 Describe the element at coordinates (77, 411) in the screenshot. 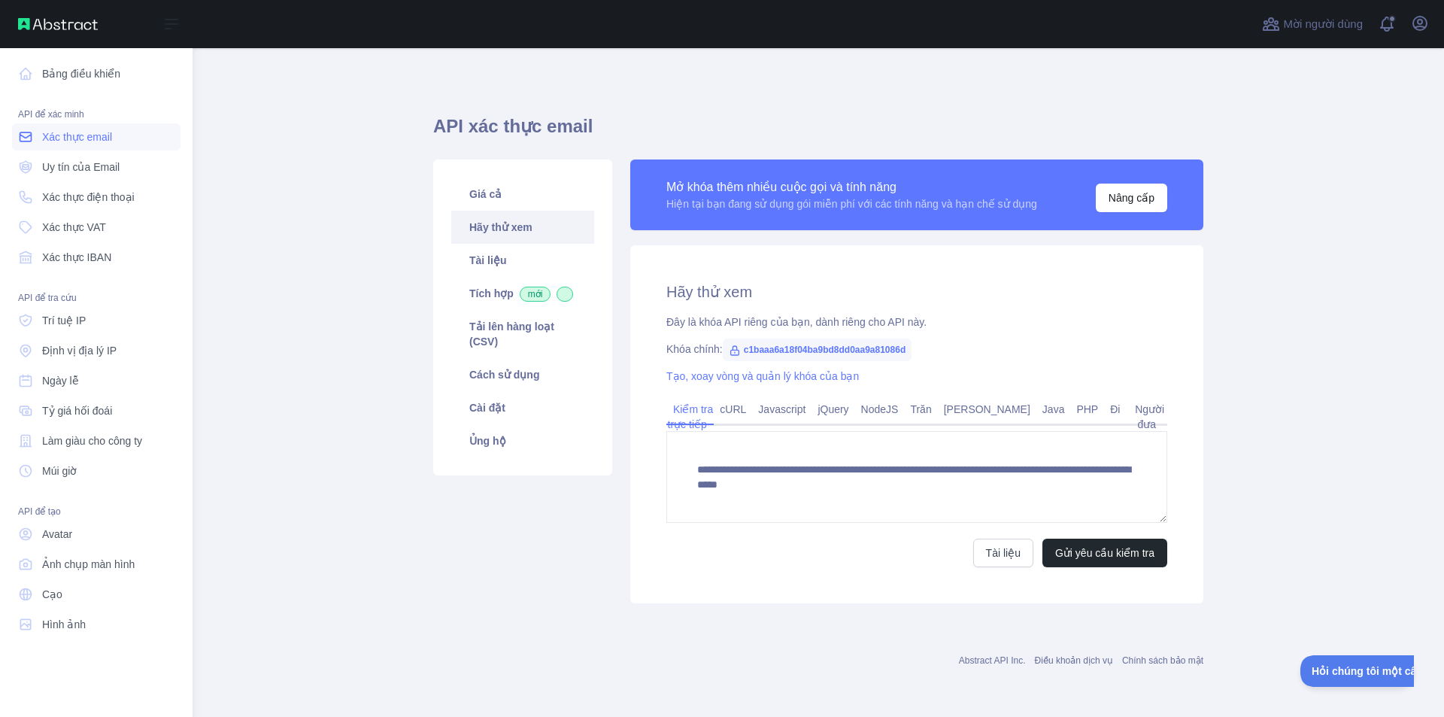

I see `font: Tỷ giá hối đoái` at that location.